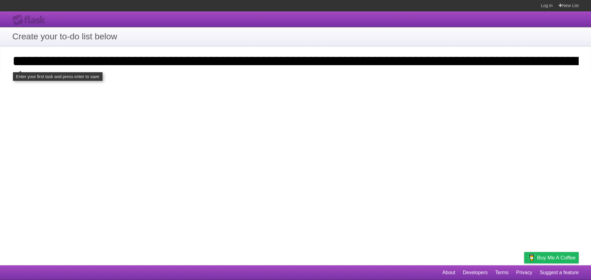 This screenshot has height=280, width=591. What do you see at coordinates (551, 258) in the screenshot?
I see `a: Buy me a coffee` at bounding box center [551, 258].